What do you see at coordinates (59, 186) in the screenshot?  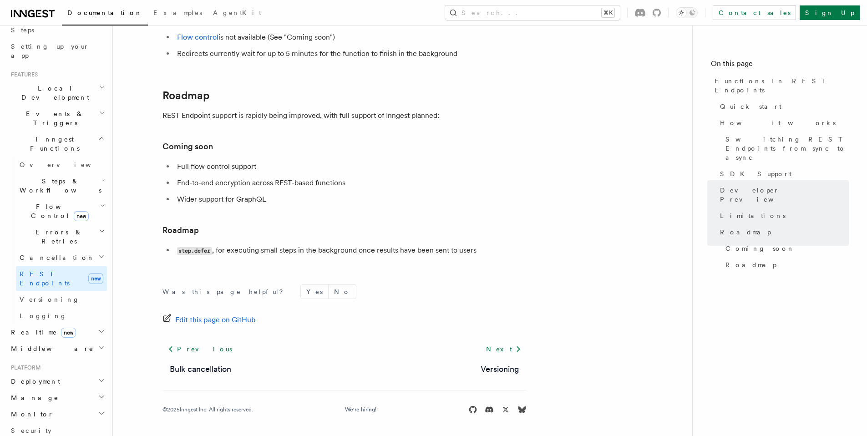 I see `span: Steps & Workflows` at bounding box center [59, 186].